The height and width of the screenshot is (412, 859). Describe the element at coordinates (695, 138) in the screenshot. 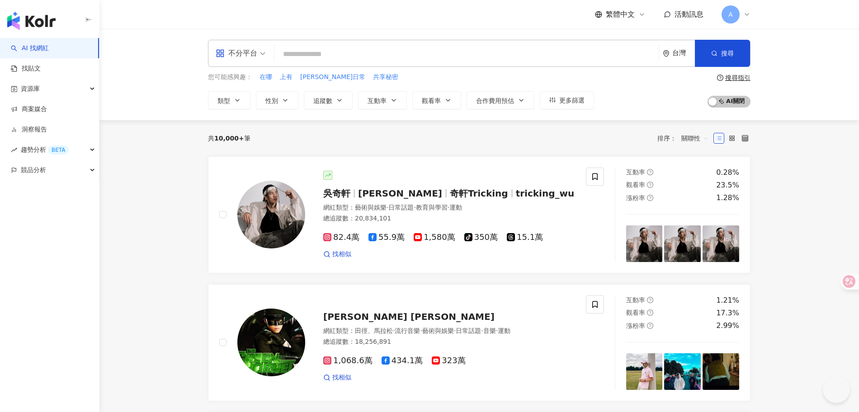

I see `span: 關聯性` at that location.